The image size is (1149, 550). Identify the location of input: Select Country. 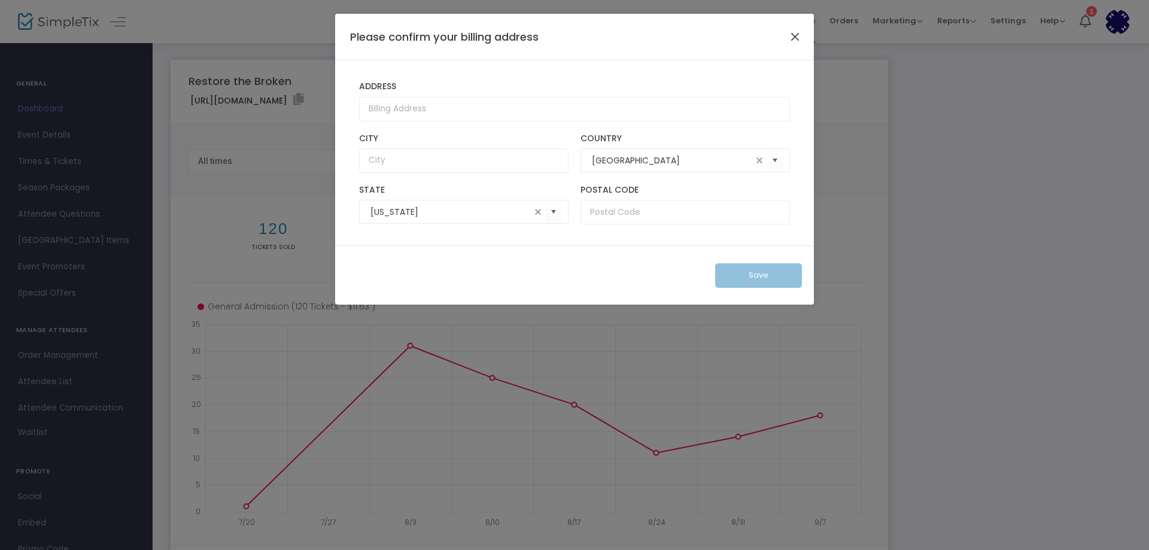
(672, 160).